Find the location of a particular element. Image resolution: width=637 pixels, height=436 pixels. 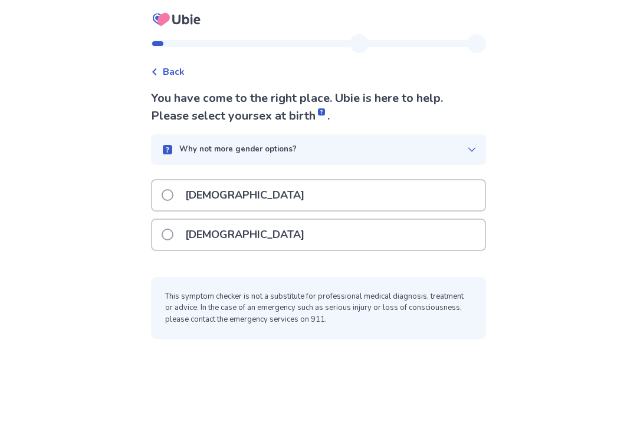

span: sex at birth is located at coordinates (290, 116).